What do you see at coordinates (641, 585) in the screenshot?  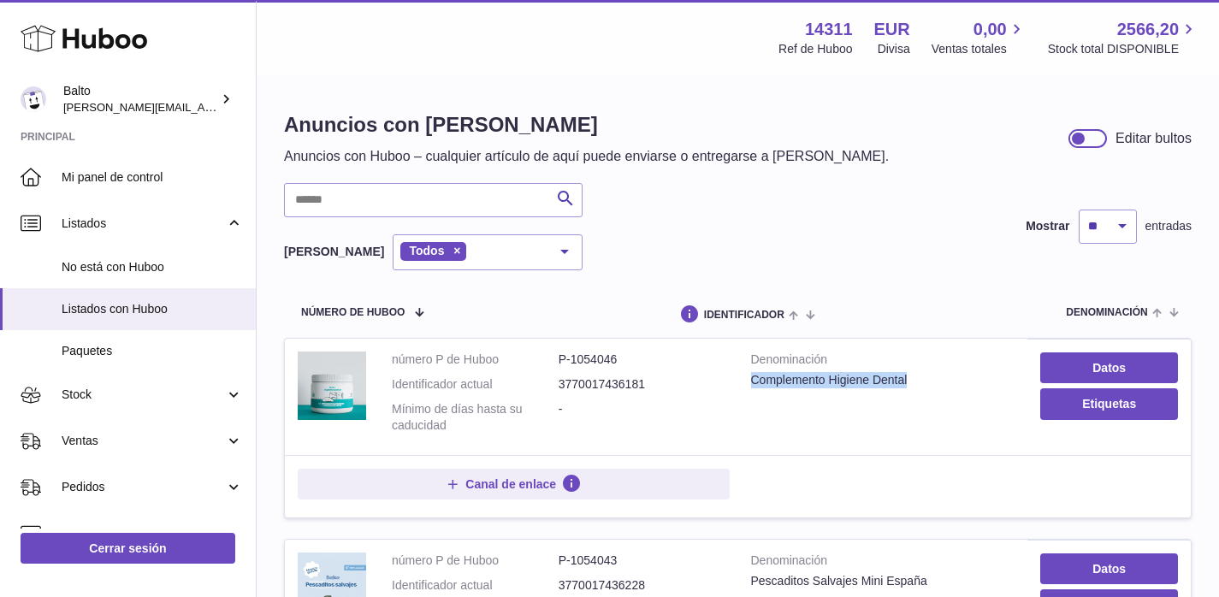 I see `dd: 3770017436228` at bounding box center [641, 585].